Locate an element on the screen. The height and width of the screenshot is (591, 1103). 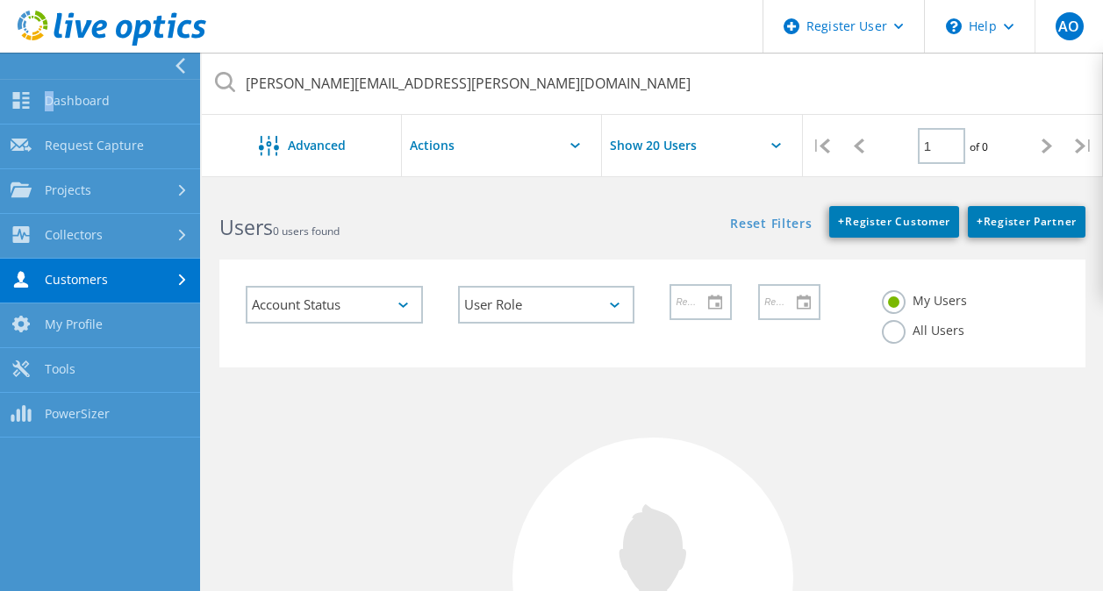
span: Advanced is located at coordinates (317, 146).